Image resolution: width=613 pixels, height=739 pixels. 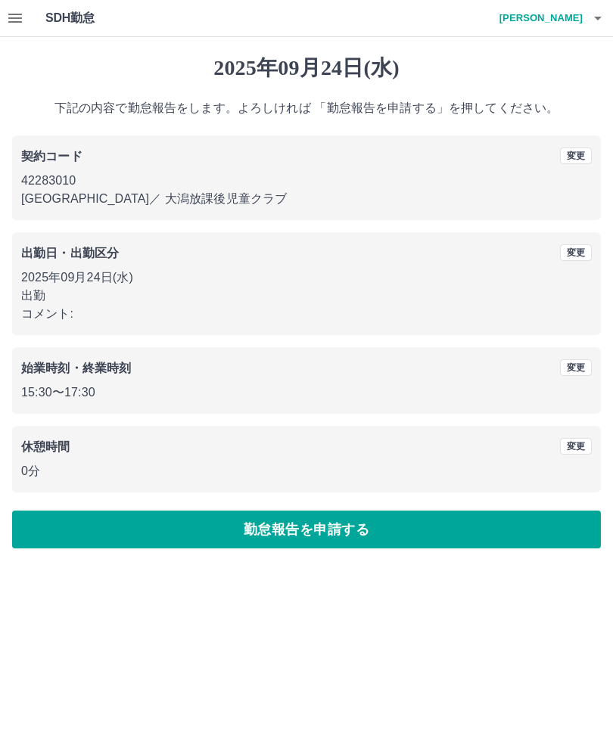 I want to click on p: 出勤, so click(x=307, y=296).